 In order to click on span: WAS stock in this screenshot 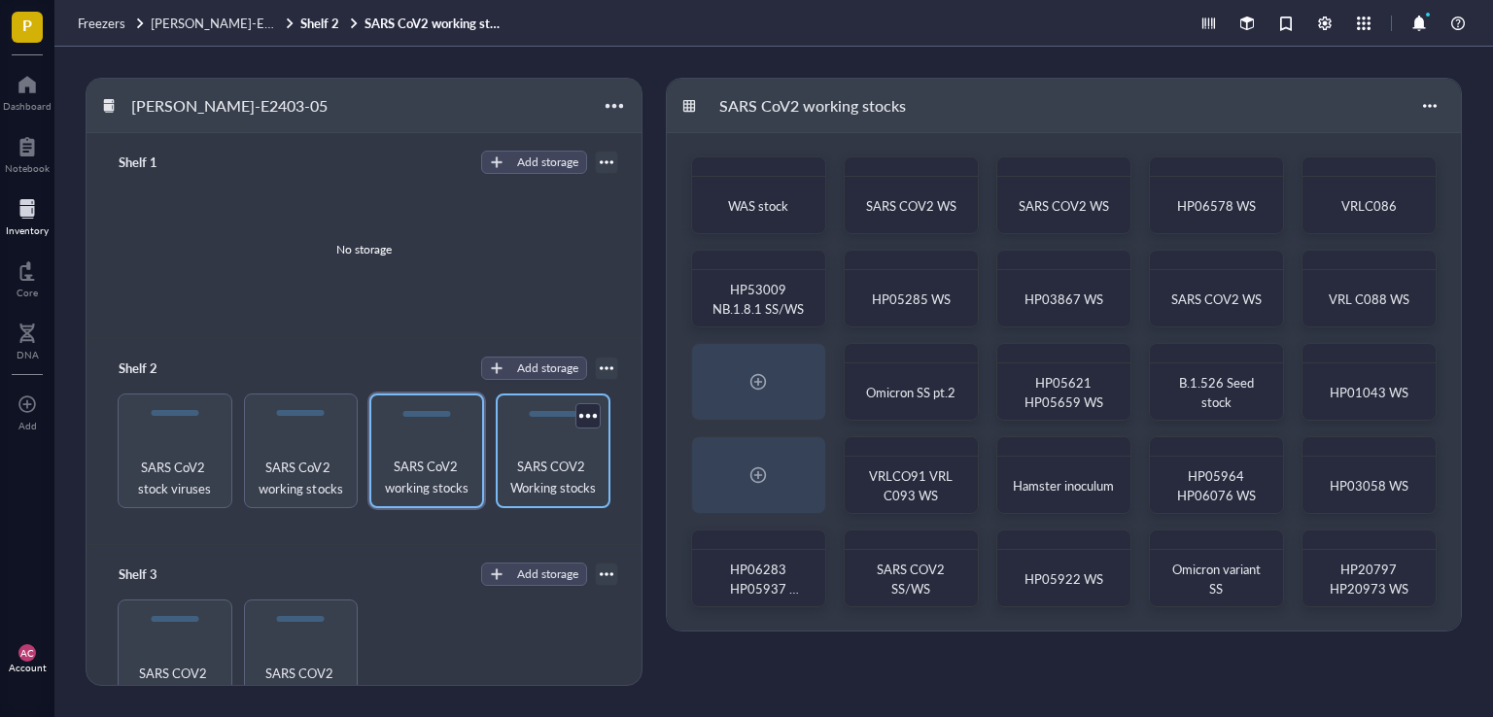, I will do `click(758, 205)`.